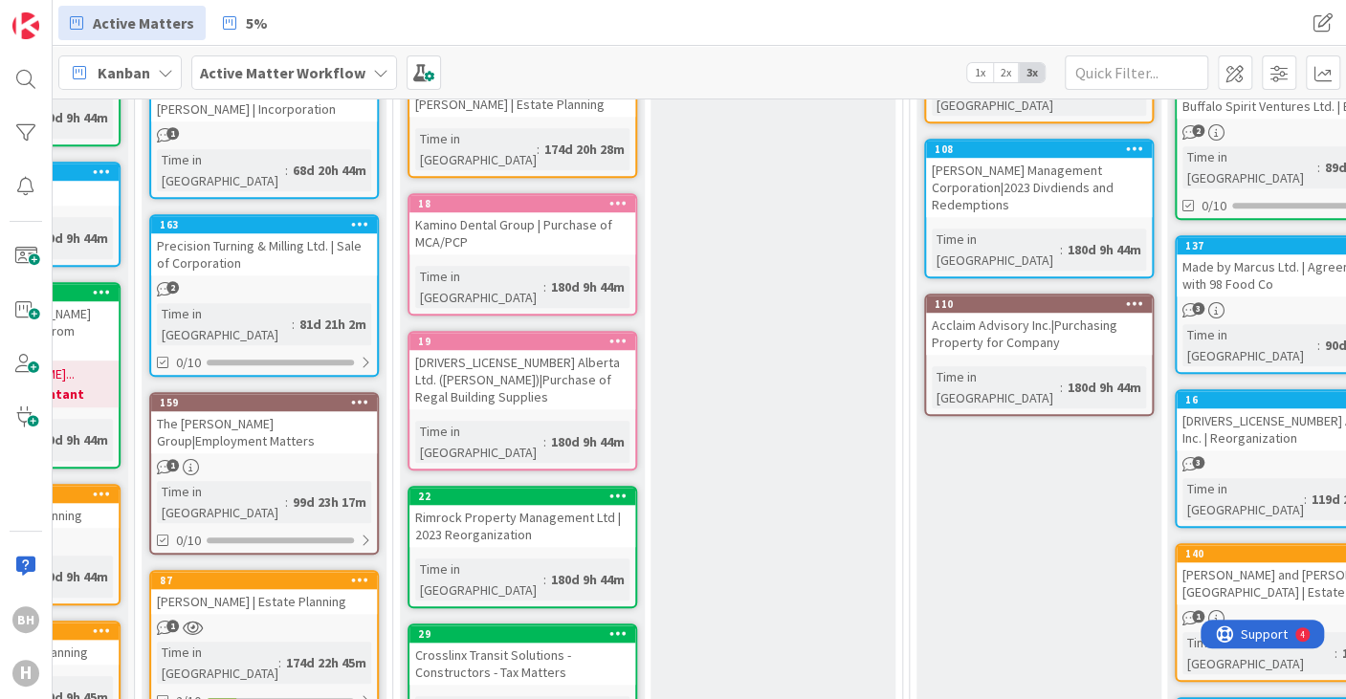 This screenshot has height=699, width=1346. I want to click on div: 22Rimrock Property Management Ltd | 2023 Reorganization, so click(522, 518).